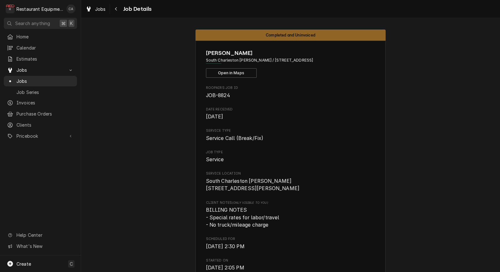 Image resolution: width=500 pixels, height=272 pixels. Describe the element at coordinates (250, 202) in the screenshot. I see `span: (Only Visible to You)` at that location.